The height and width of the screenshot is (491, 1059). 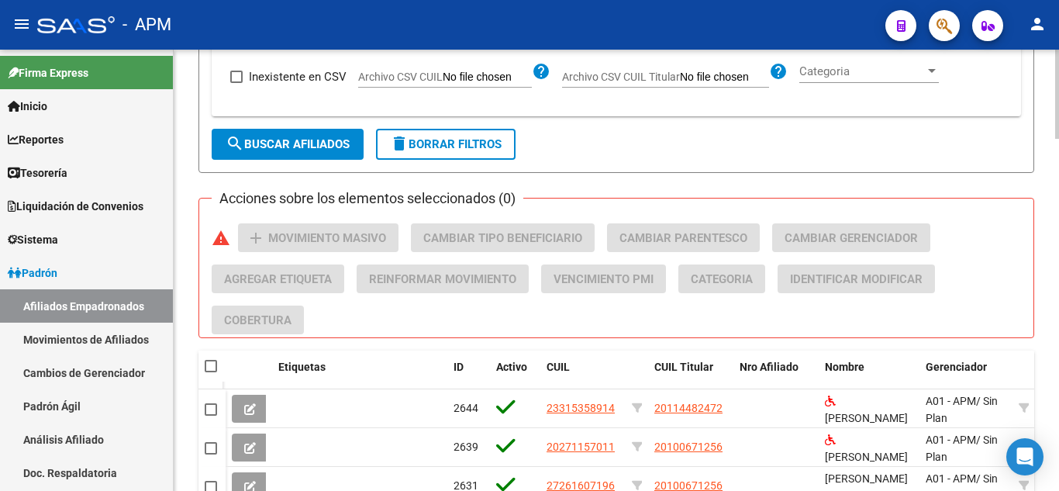 I want to click on span: Borrar Filtros, so click(x=446, y=144).